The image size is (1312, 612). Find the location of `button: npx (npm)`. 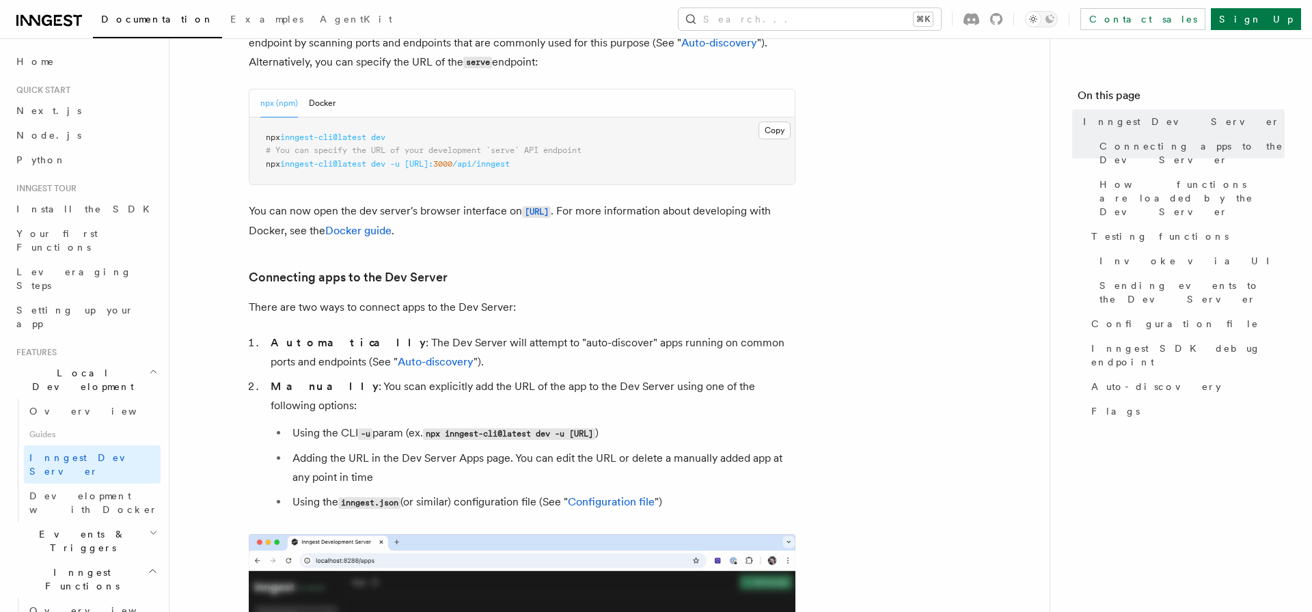

button: npx (npm) is located at coordinates (279, 103).